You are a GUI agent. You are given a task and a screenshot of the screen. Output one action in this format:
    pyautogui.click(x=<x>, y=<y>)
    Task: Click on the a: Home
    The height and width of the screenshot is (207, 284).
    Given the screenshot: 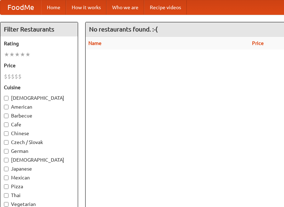 What is the action you would take?
    pyautogui.click(x=54, y=7)
    